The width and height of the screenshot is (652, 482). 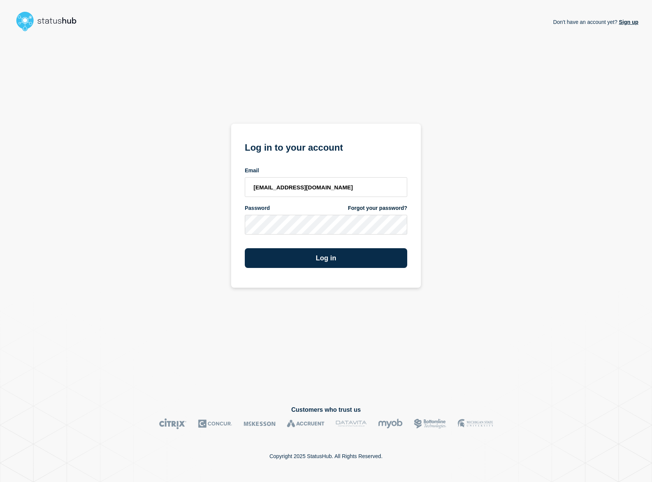 What do you see at coordinates (259, 423) in the screenshot?
I see `img: McKesson logo` at bounding box center [259, 423].